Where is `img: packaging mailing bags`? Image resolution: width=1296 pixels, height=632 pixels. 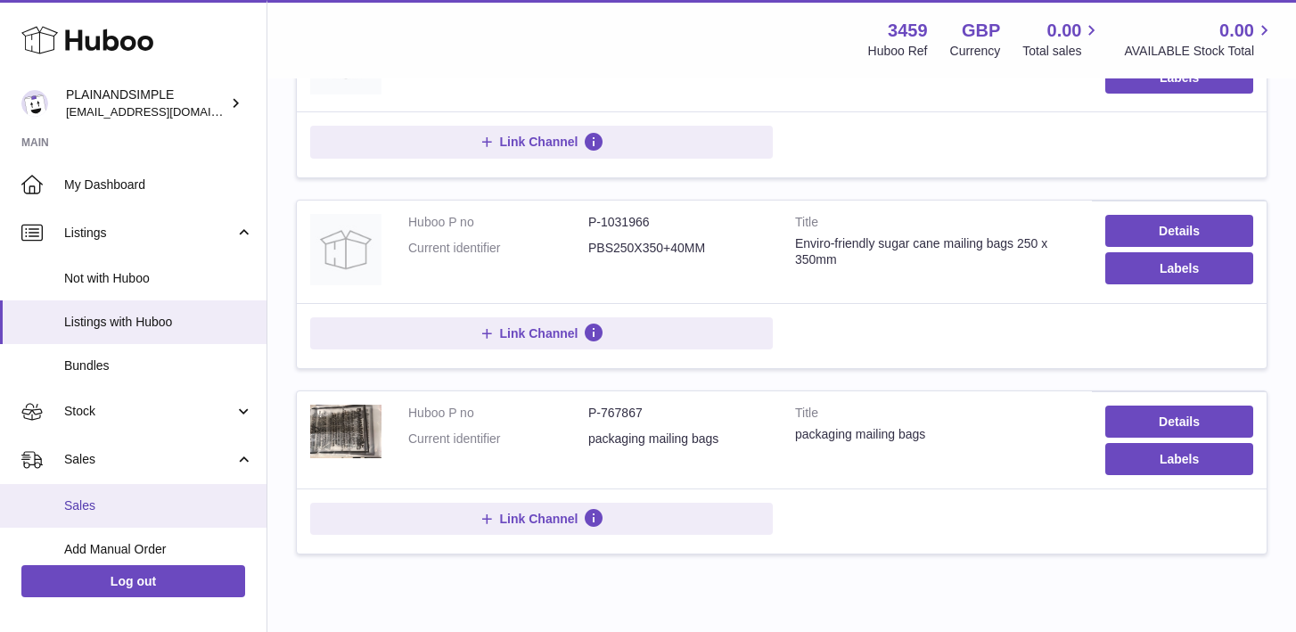 img: packaging mailing bags is located at coordinates (346, 431).